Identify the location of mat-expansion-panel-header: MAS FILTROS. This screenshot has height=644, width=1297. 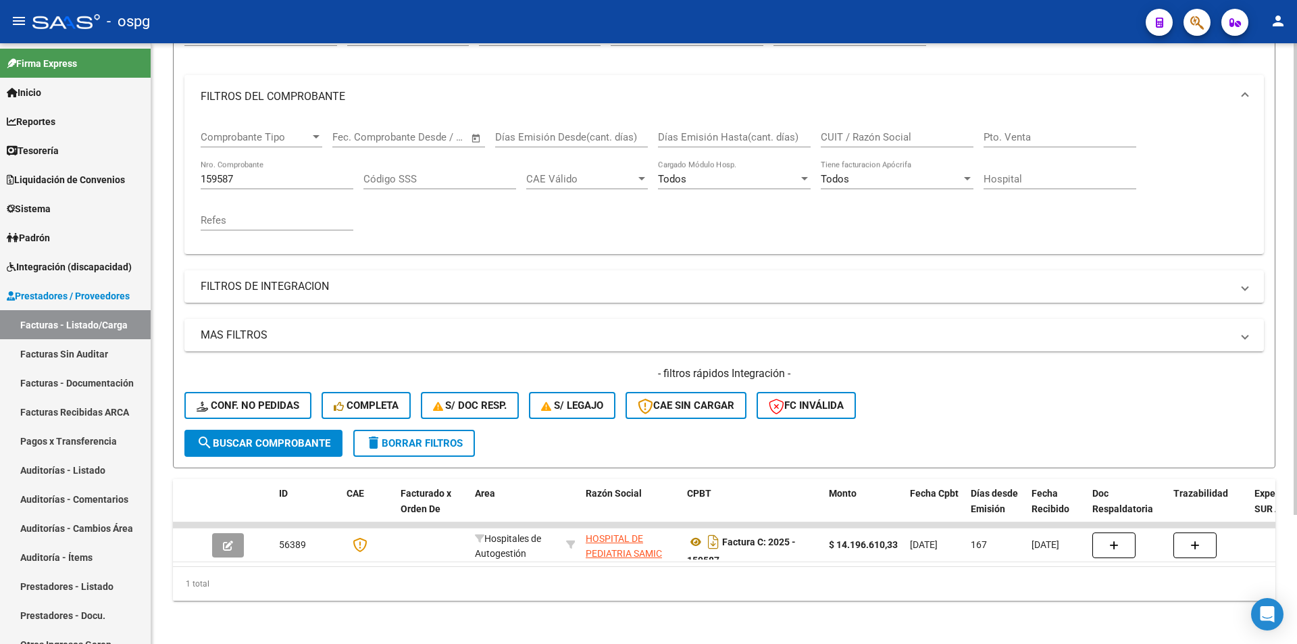
(724, 335).